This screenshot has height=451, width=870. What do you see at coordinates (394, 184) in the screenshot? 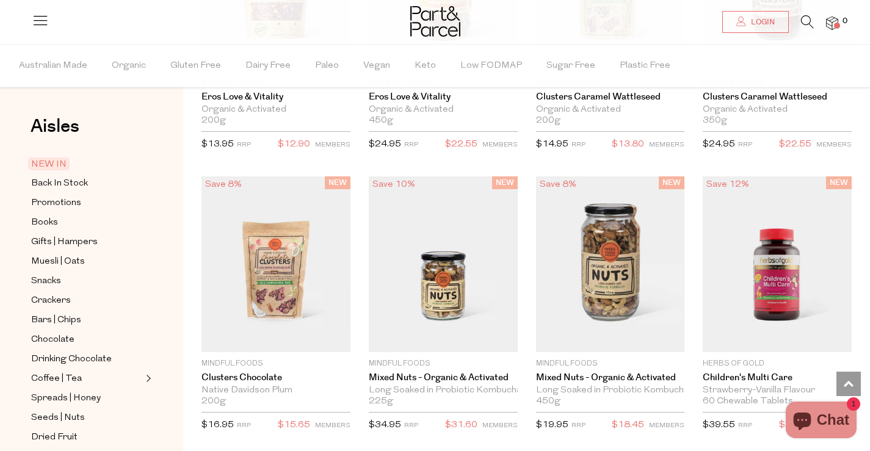
I see `div: Save 10%` at bounding box center [394, 184].